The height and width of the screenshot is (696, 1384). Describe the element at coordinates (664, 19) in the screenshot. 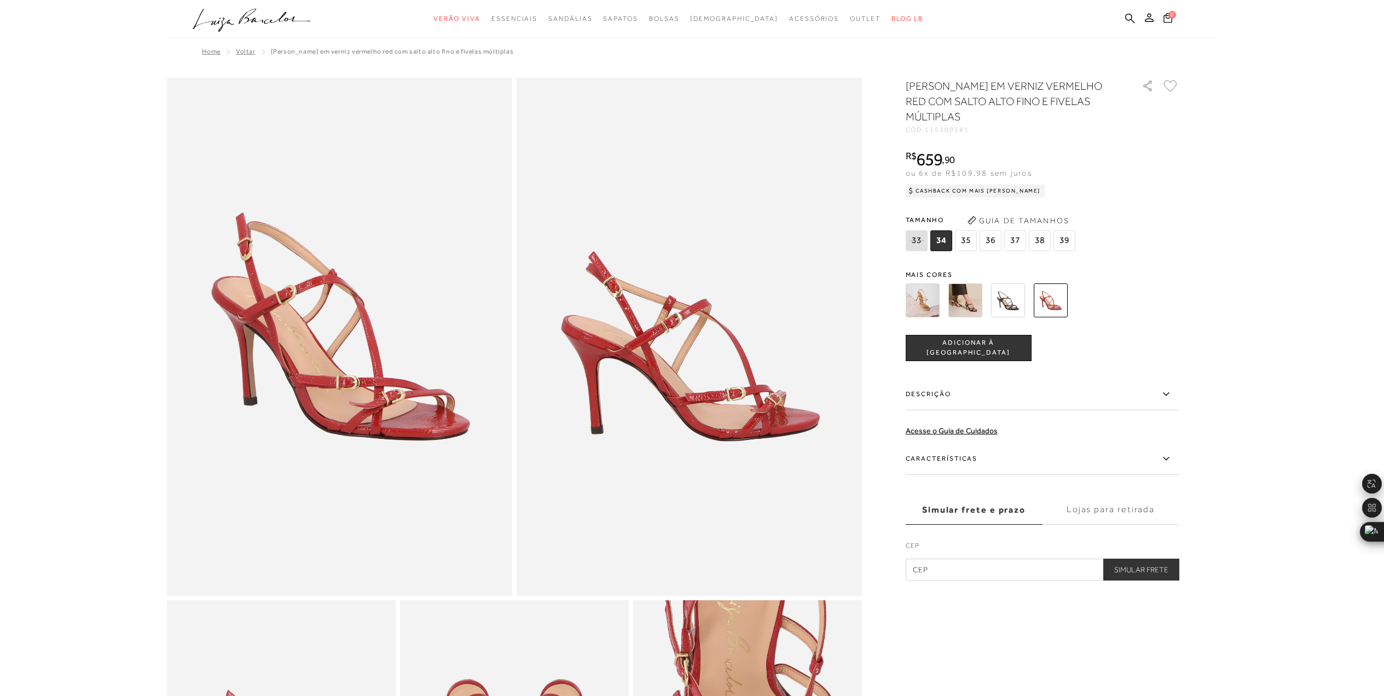

I see `span: Bolsas` at that location.